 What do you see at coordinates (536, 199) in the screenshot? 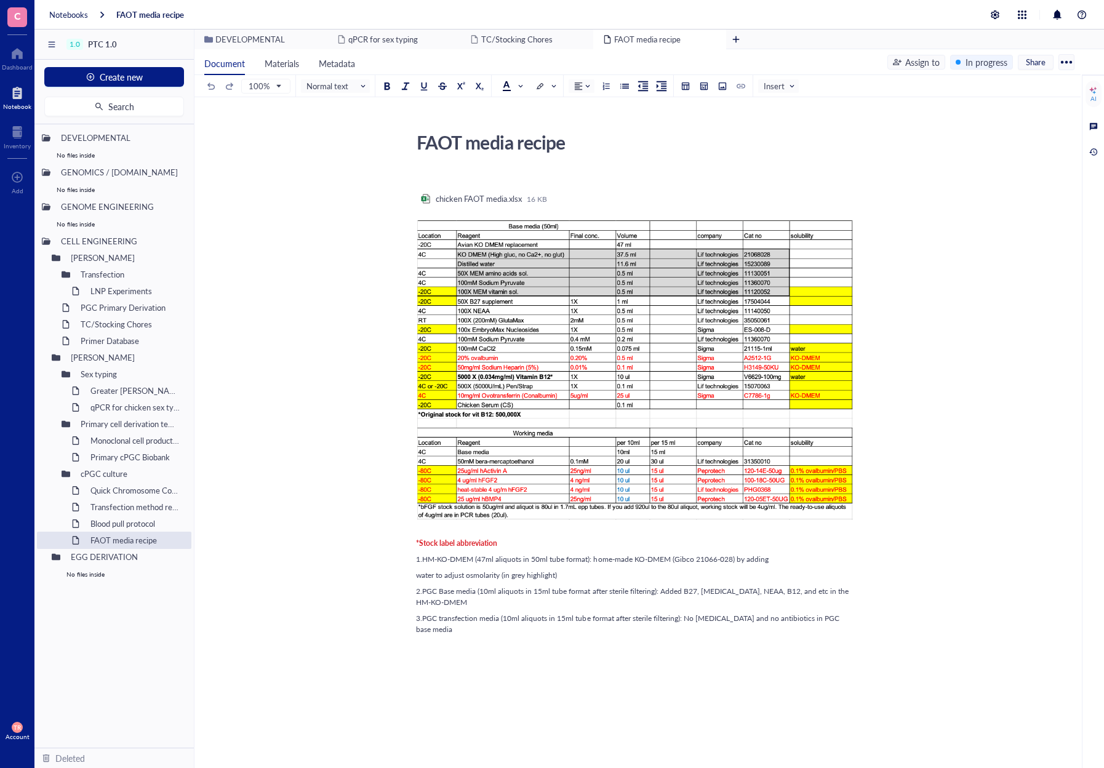
I see `div: 16 KB` at bounding box center [536, 199].